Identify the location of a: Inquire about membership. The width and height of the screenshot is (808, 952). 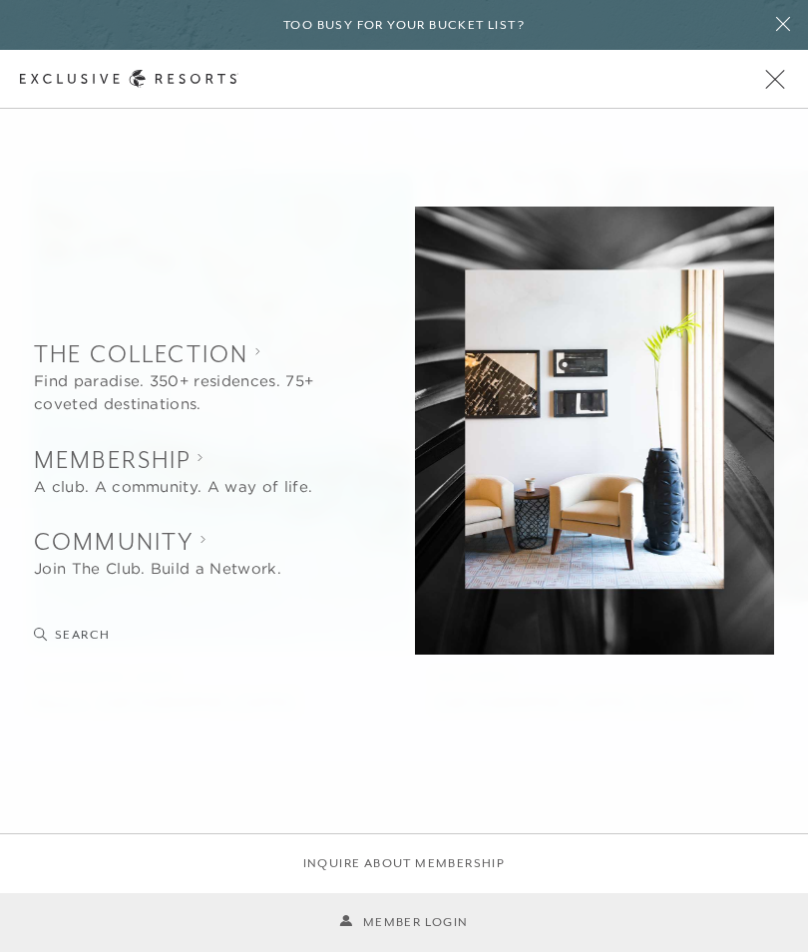
(404, 863).